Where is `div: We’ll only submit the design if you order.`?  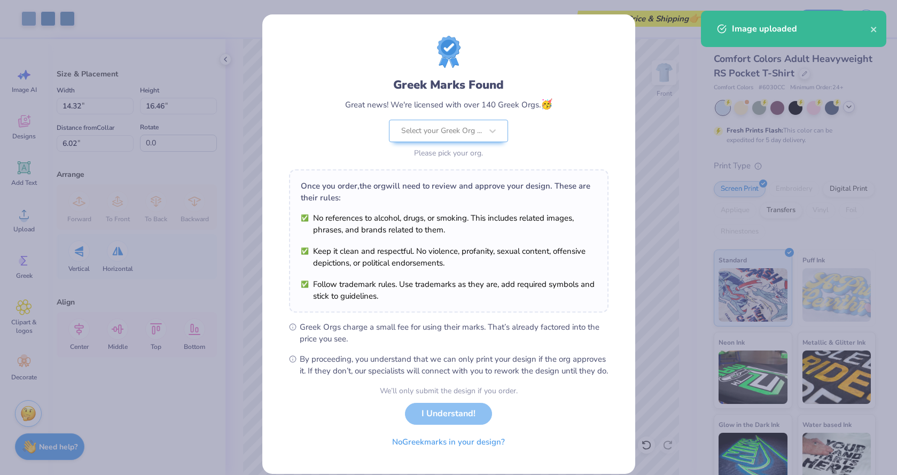 div: We’ll only submit the design if you order. is located at coordinates (449, 391).